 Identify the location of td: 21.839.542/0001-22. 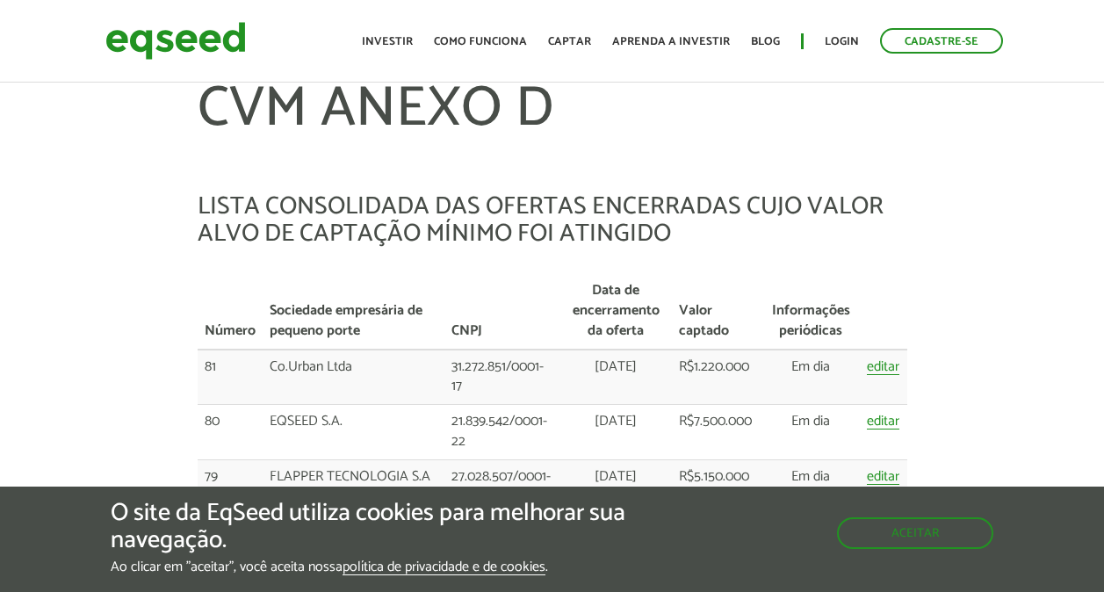
(503, 432).